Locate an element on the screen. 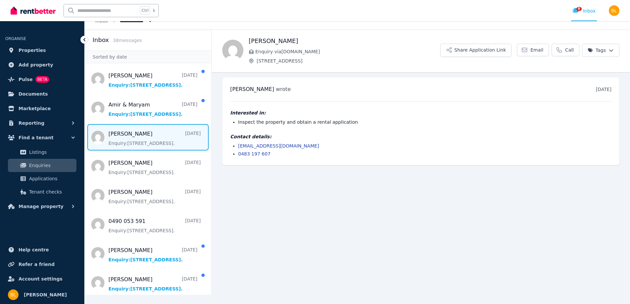 This screenshot has height=304, width=630. button: Share Application Link is located at coordinates (476, 50).